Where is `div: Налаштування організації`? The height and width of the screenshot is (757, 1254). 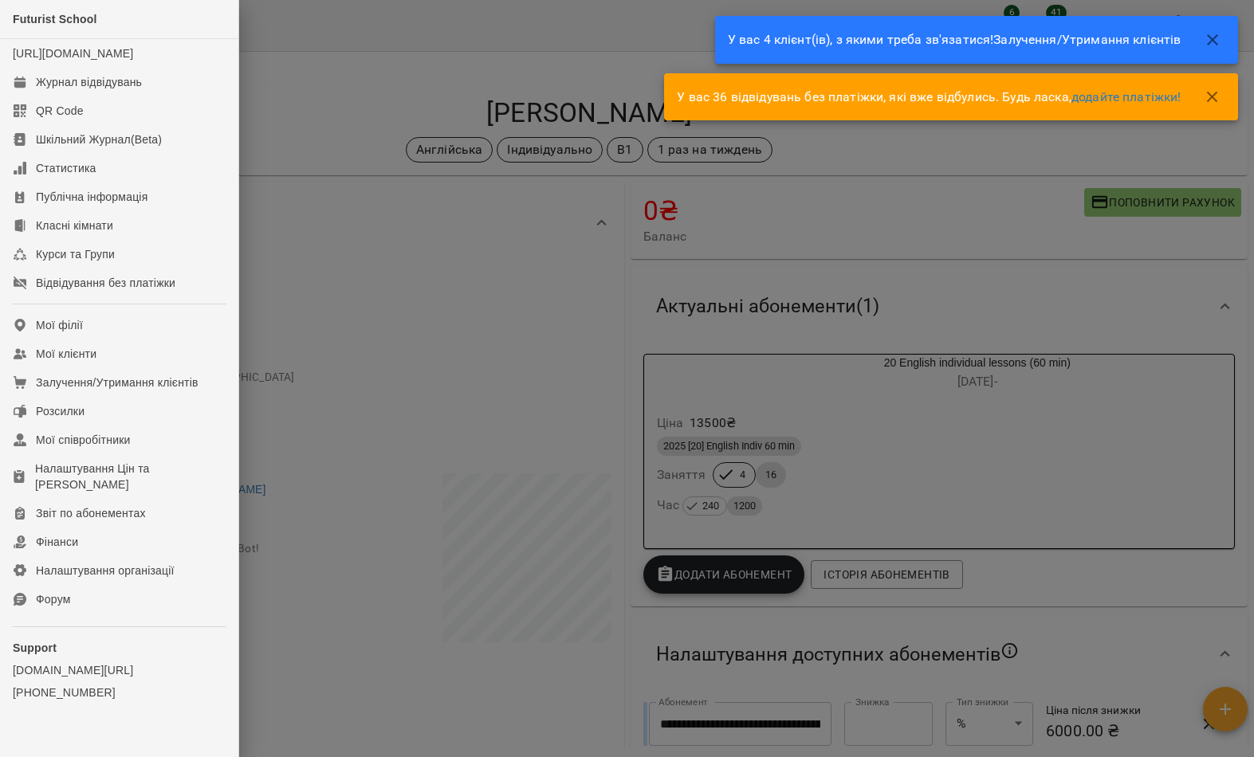 div: Налаштування організації is located at coordinates (105, 571).